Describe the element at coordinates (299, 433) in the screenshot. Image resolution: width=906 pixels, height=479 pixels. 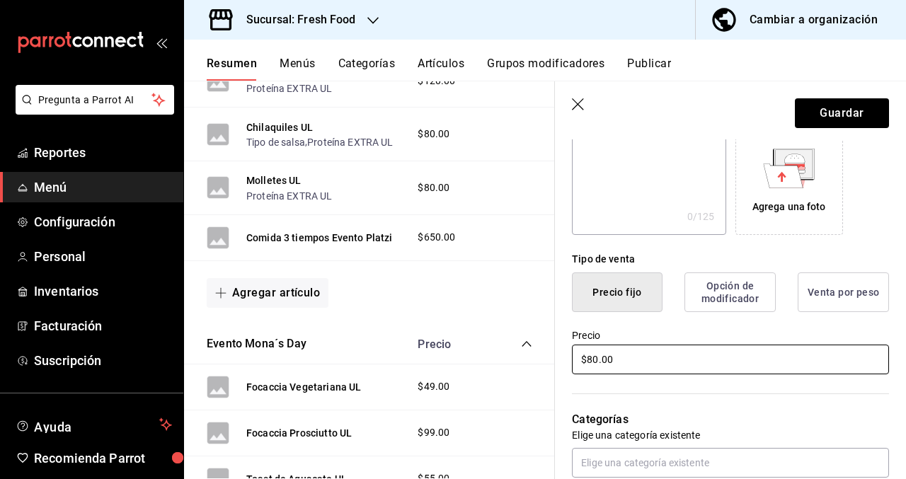
I see `button: Focaccia Prosciutto UL` at that location.